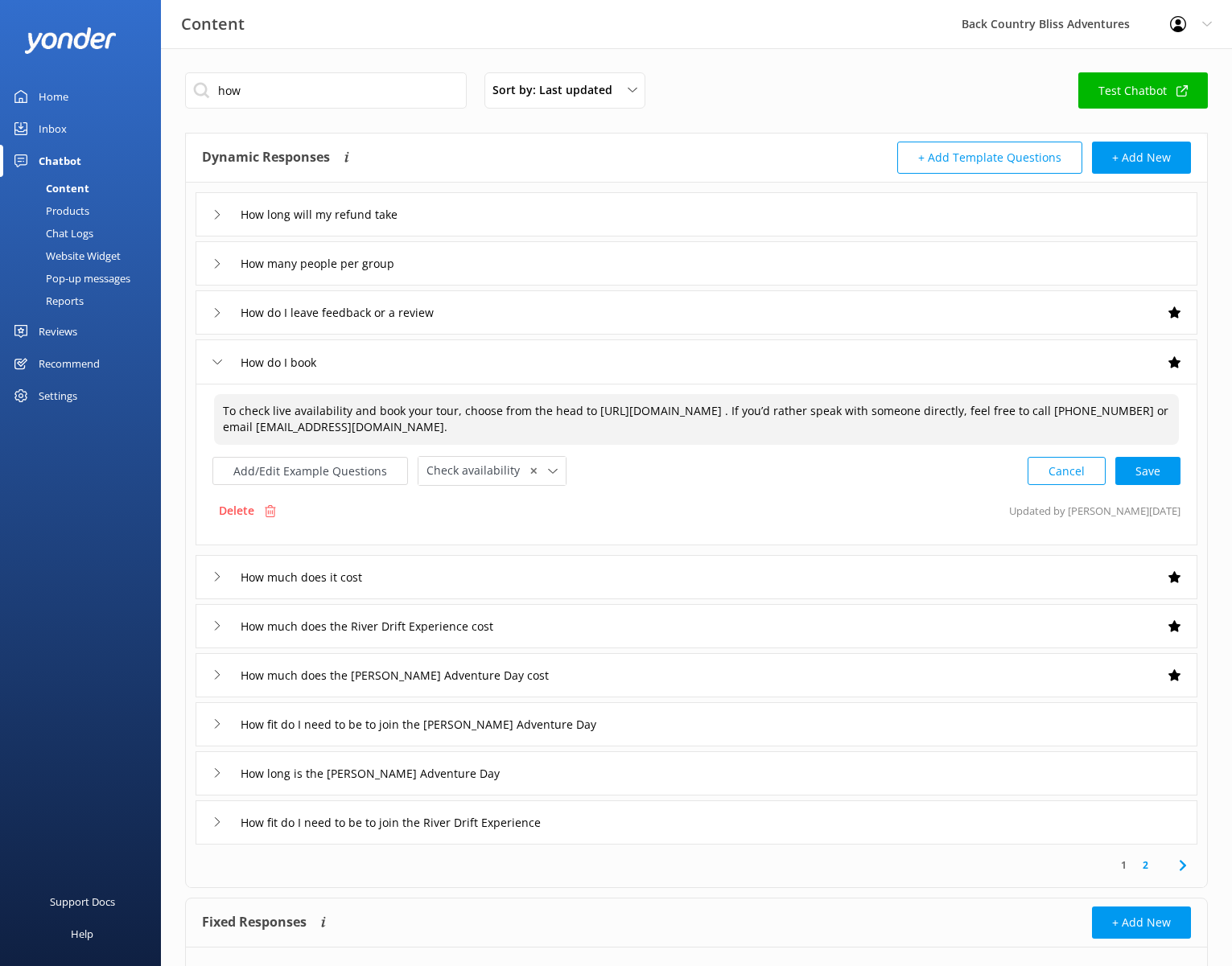  Describe the element at coordinates (52, 128) in the screenshot. I see `div: Inbox` at that location.